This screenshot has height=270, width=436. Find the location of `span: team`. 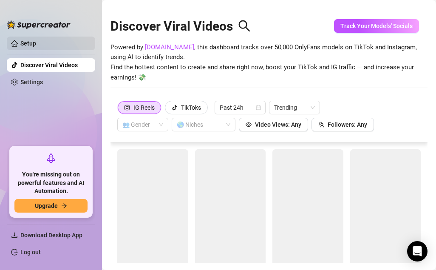

span: team is located at coordinates (321, 125).